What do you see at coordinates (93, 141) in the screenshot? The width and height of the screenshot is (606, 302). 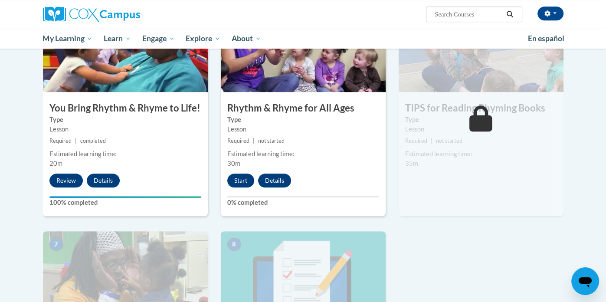 I see `span: completed` at bounding box center [93, 141].